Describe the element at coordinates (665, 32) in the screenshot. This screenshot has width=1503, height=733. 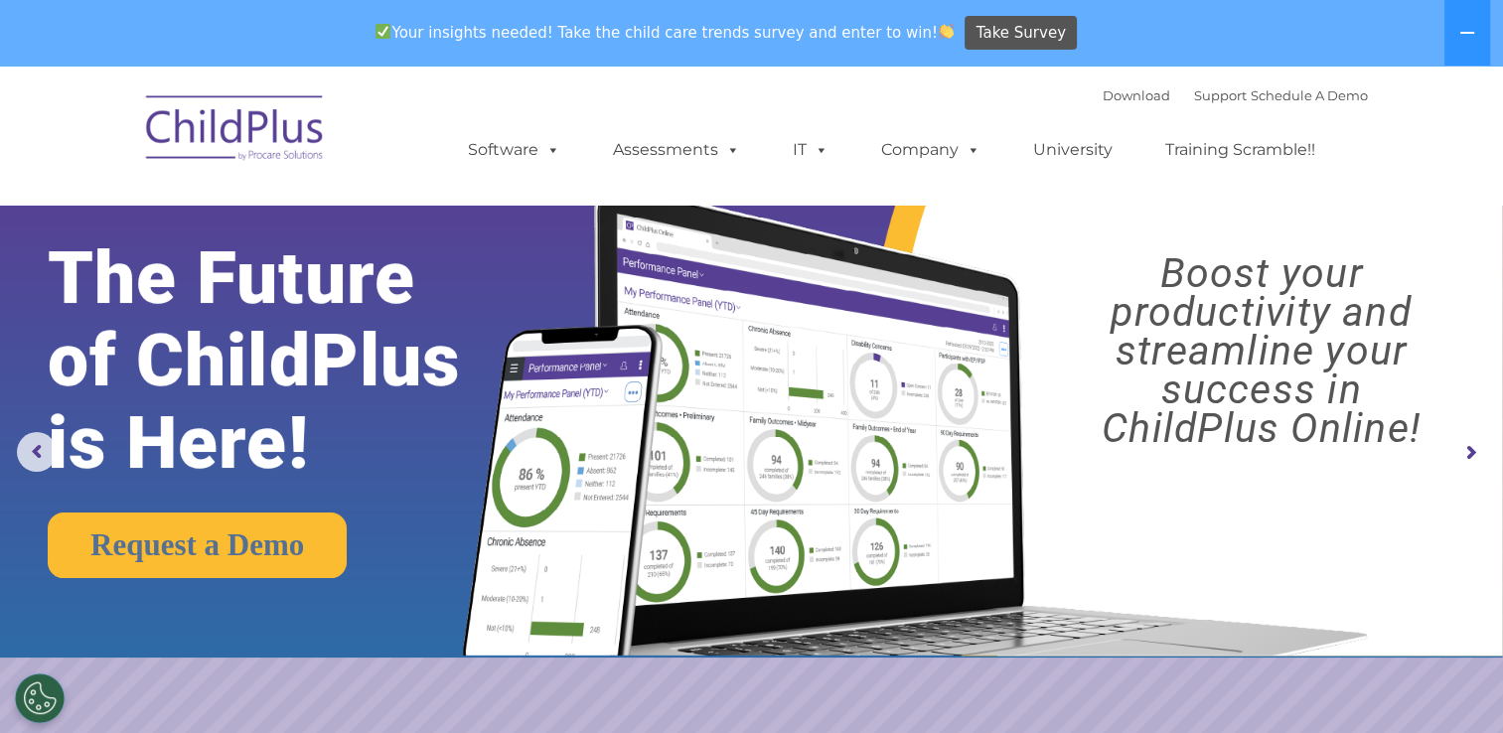
I see `span: Your insights needed! Take the child care trends survey and enter to win!` at that location.